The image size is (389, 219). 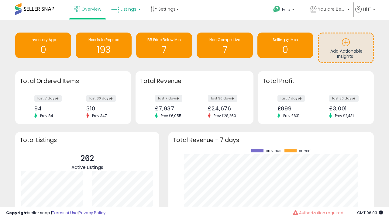 I want to click on i: Get Help, so click(x=277, y=9).